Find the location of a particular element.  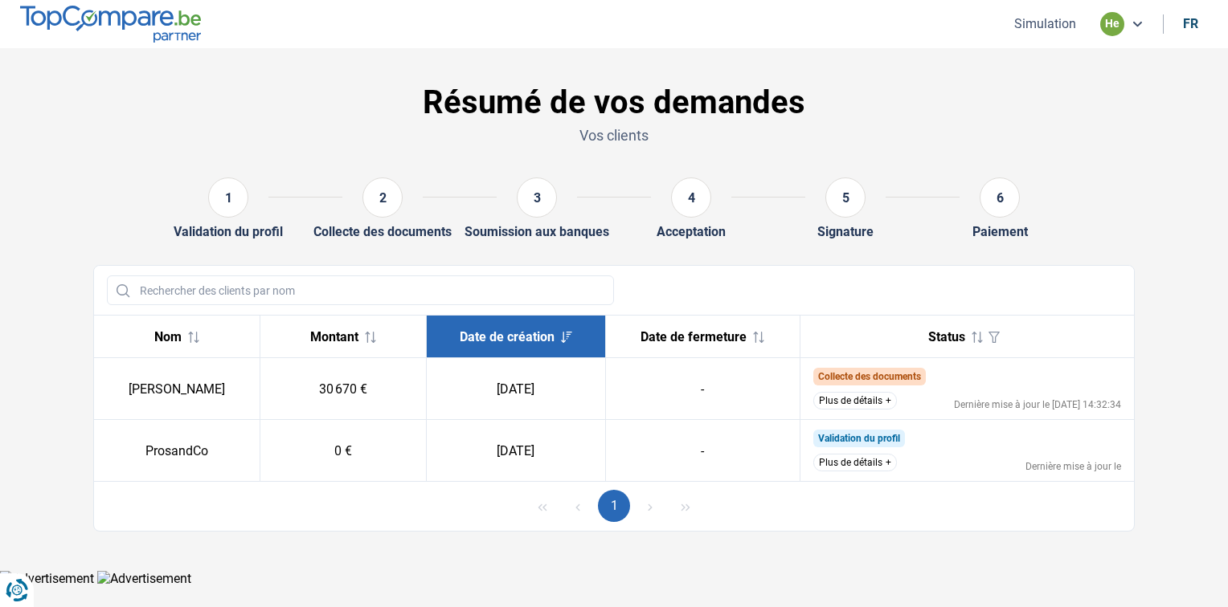

img: Advertisement is located at coordinates (144, 578).